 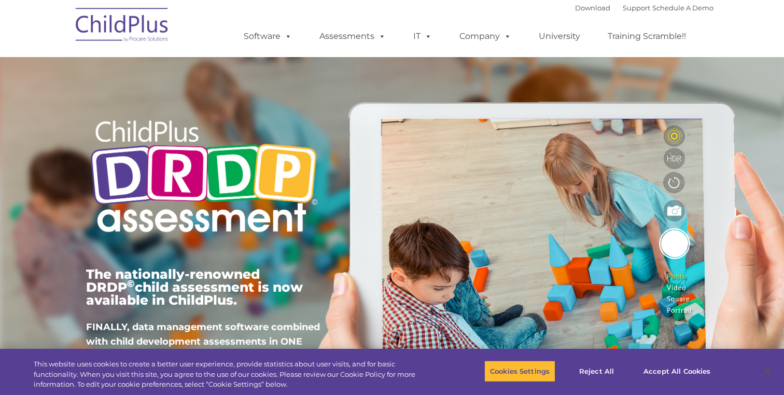 I want to click on button: Close, so click(x=767, y=371).